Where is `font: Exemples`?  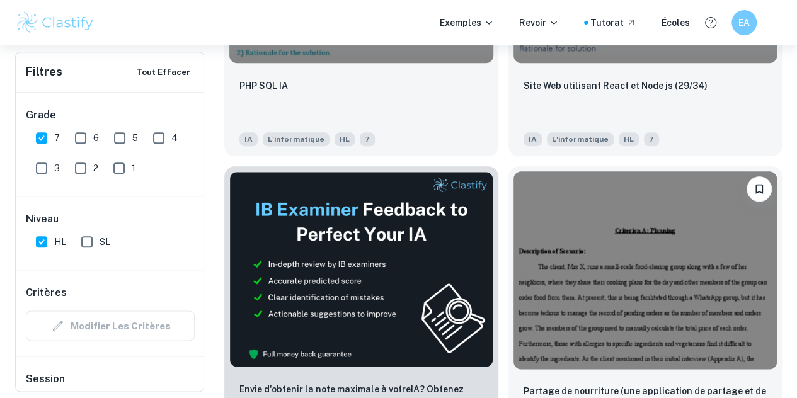
font: Exemples is located at coordinates (460, 23).